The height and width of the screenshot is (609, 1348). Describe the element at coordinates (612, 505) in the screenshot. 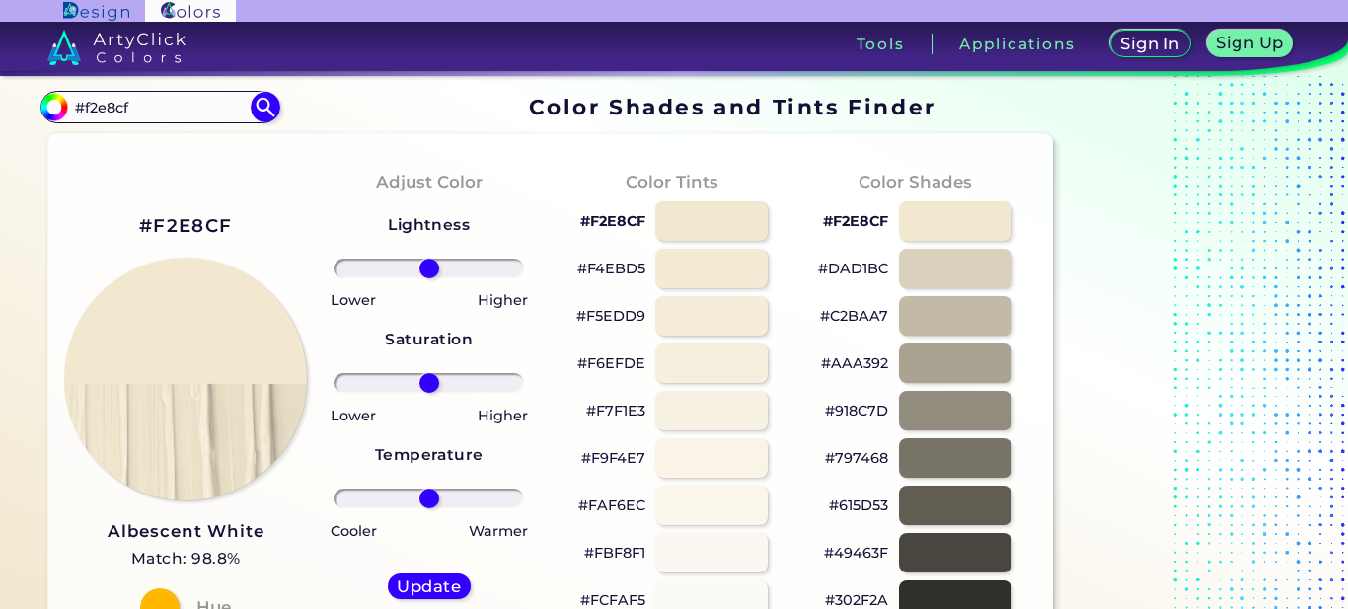

I see `p: #FAF6EC` at that location.